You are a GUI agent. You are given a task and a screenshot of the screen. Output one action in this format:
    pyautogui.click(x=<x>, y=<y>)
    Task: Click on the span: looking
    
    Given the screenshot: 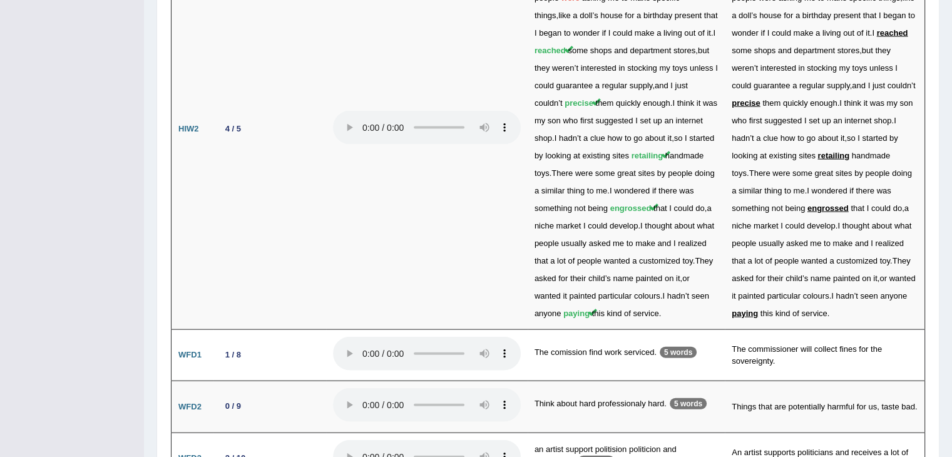 What is the action you would take?
    pyautogui.click(x=558, y=155)
    